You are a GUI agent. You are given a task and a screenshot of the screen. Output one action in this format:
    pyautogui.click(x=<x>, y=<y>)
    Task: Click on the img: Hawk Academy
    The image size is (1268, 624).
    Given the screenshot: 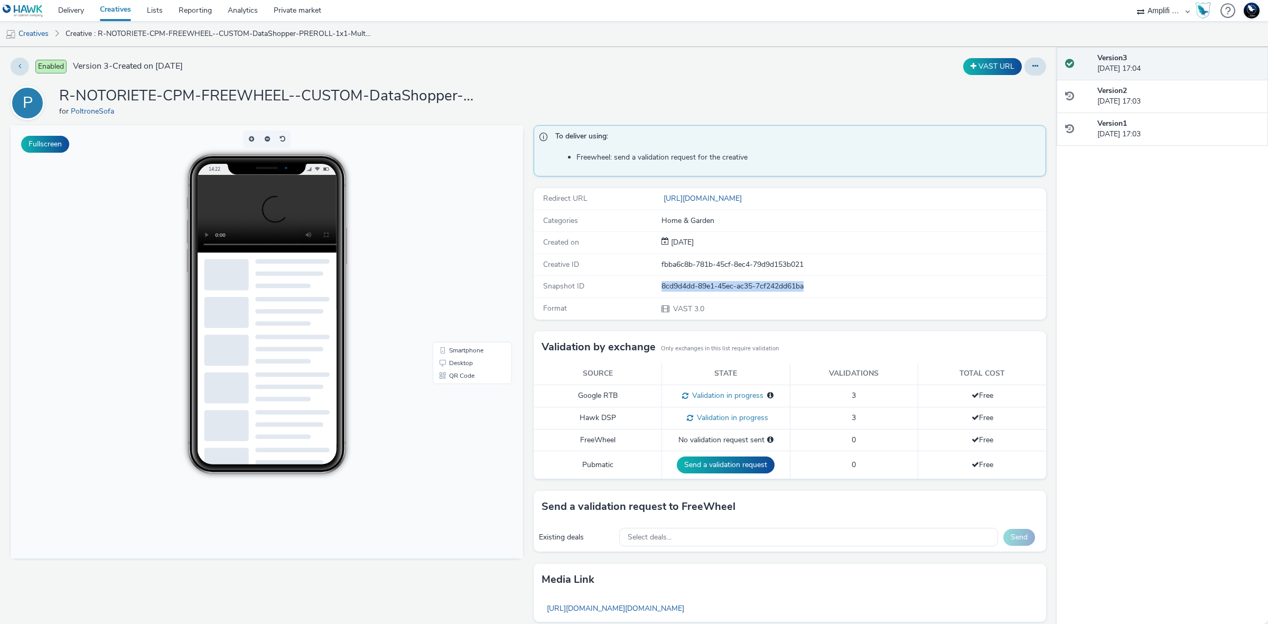 What is the action you would take?
    pyautogui.click(x=1203, y=11)
    